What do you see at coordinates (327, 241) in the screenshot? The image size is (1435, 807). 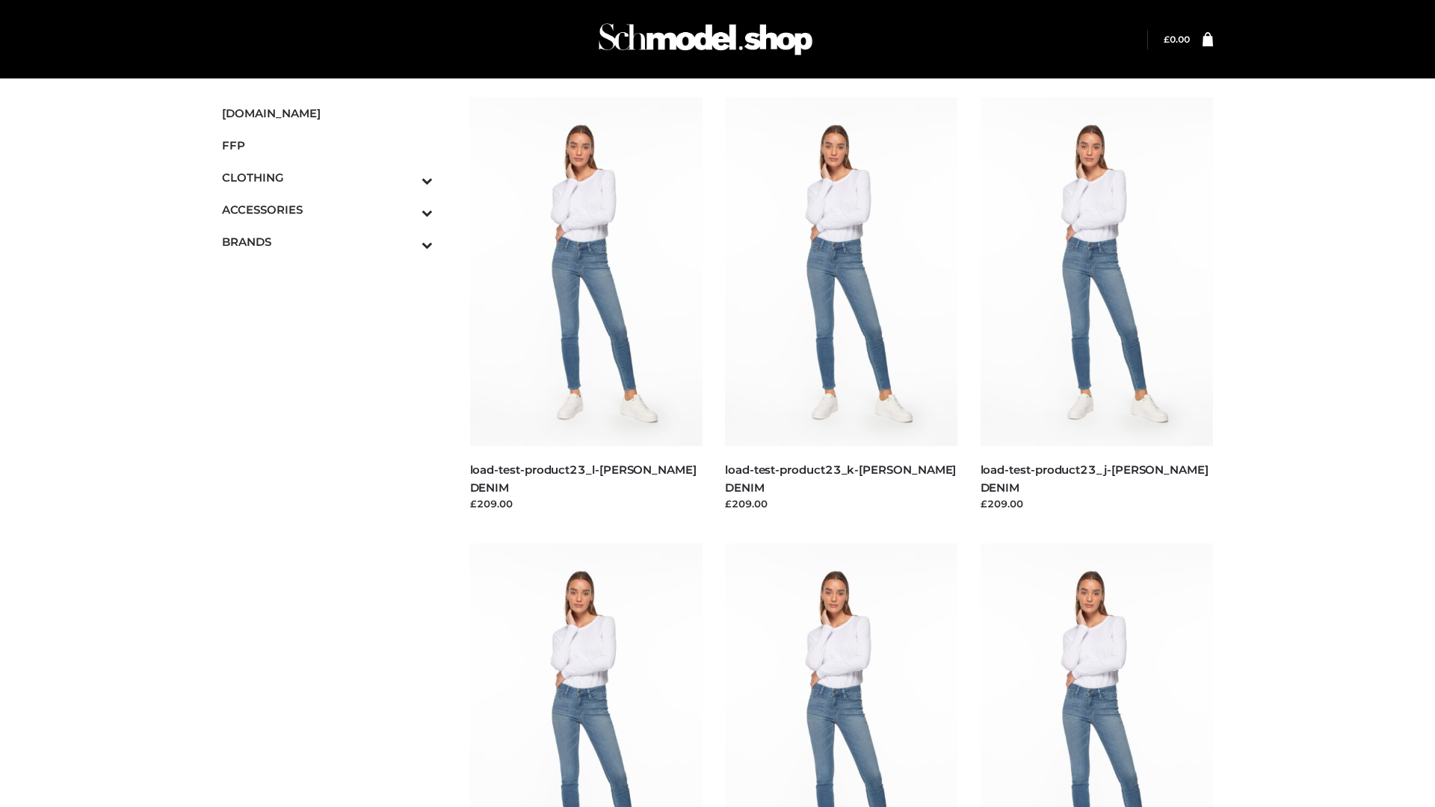 I see `a: BRANDSToggle Submenu` at bounding box center [327, 241].